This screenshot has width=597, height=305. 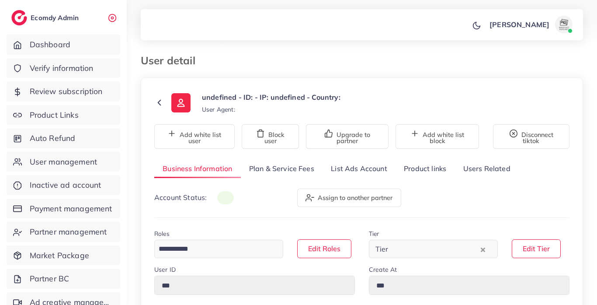 I want to click on span: Payment management, so click(x=71, y=209).